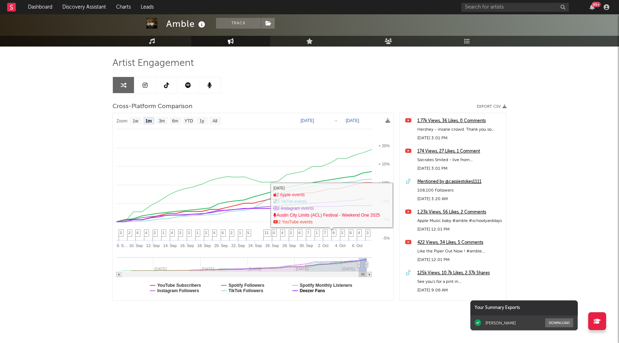  What do you see at coordinates (238, 246) in the screenshot?
I see `text: 22. Sep` at bounding box center [238, 246].